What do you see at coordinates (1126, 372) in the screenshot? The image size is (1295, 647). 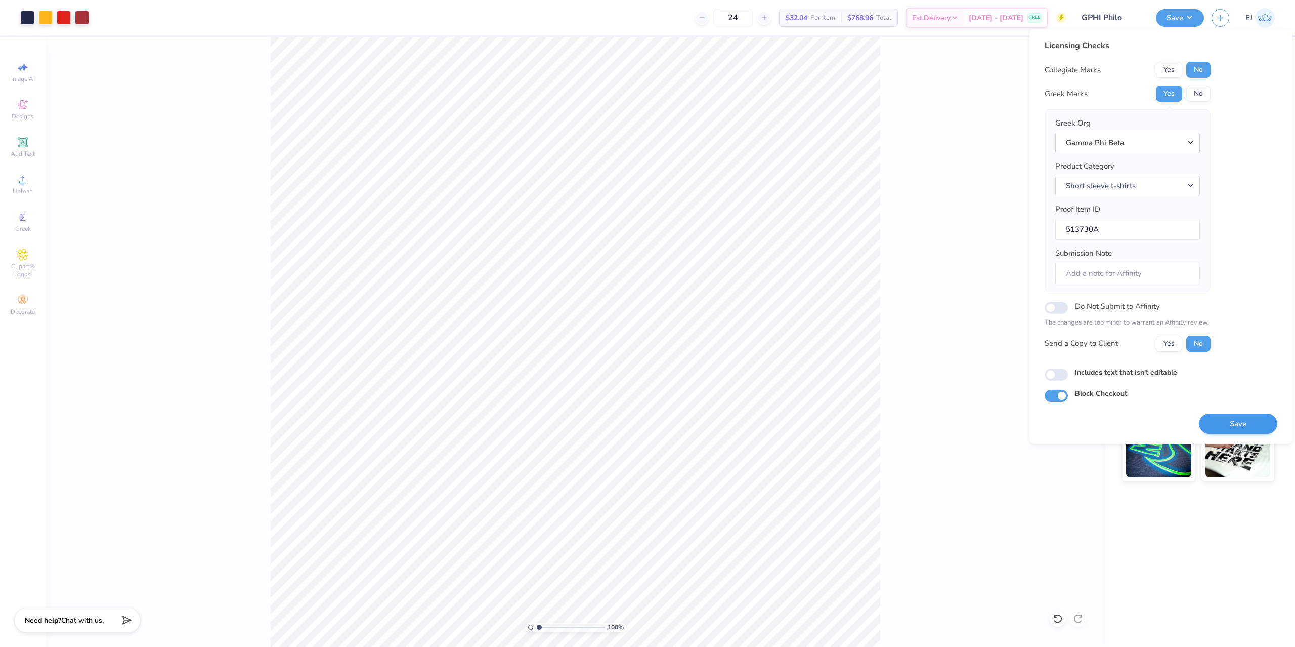 I see `label: Includes text that isn't editable` at bounding box center [1126, 372].